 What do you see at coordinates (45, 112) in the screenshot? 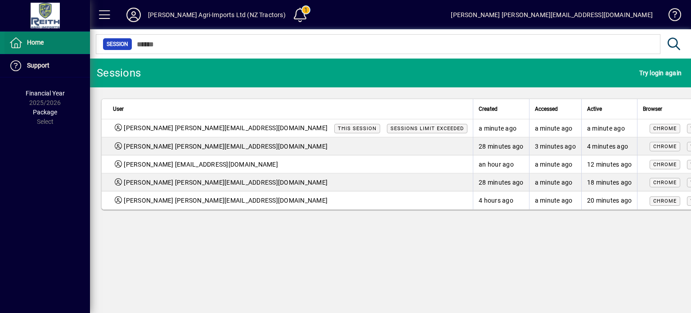
I see `span: Package` at bounding box center [45, 112].